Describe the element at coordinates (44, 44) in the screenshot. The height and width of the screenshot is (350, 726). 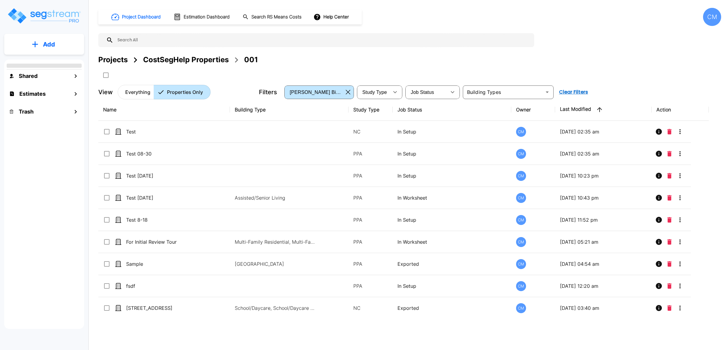
I see `button: Add` at that location.